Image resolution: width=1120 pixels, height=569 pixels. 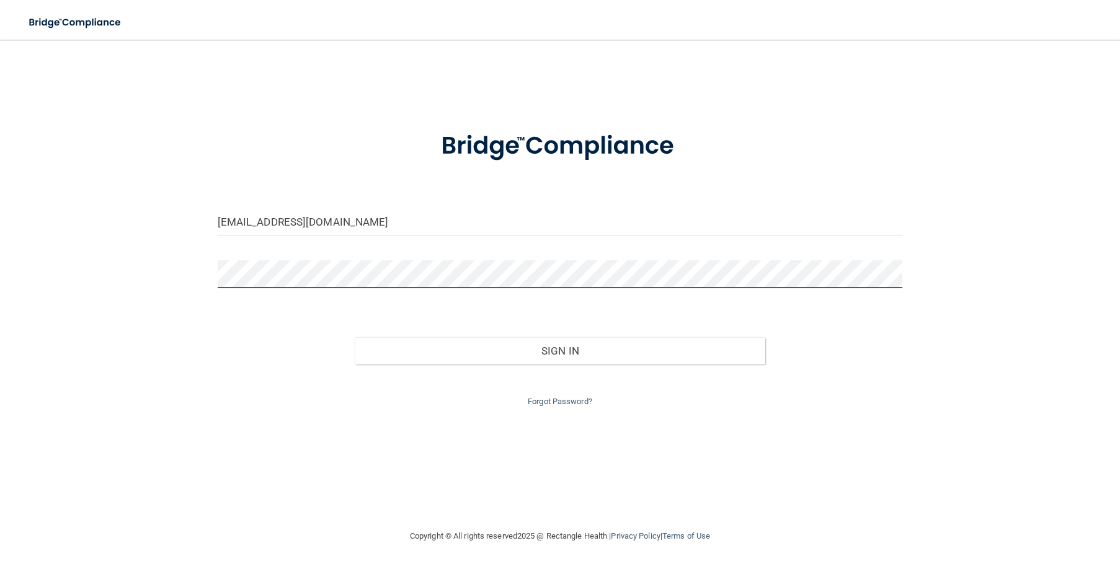 I want to click on a: Privacy Policy, so click(x=635, y=536).